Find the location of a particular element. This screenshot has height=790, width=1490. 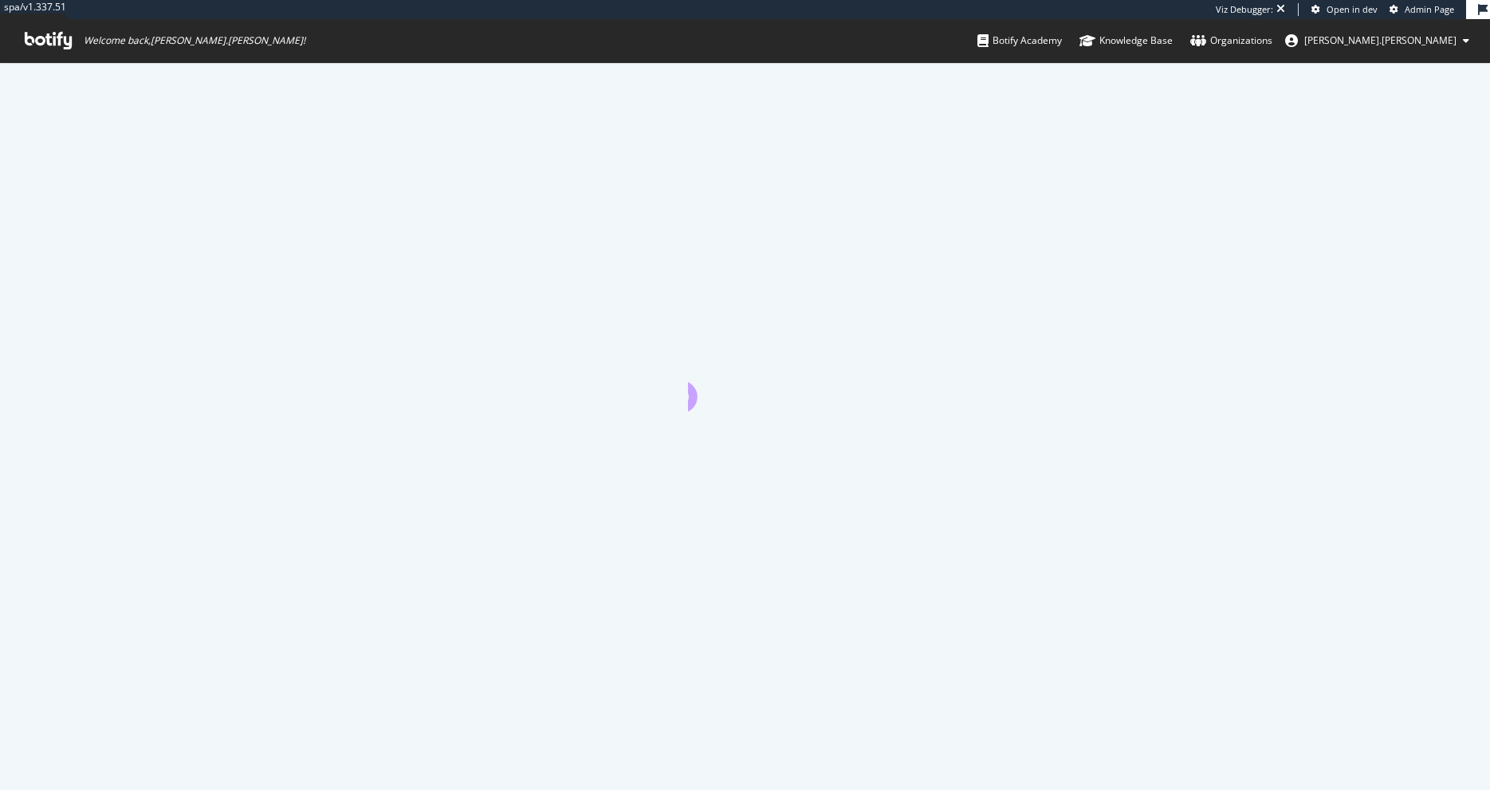

a: Admin Page is located at coordinates (1421, 10).